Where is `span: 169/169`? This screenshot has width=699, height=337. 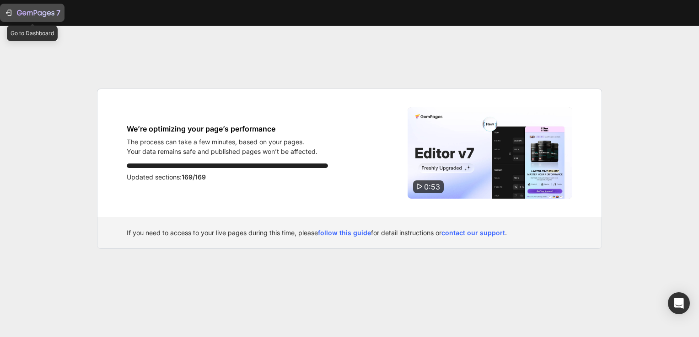 span: 169/169 is located at coordinates (193, 177).